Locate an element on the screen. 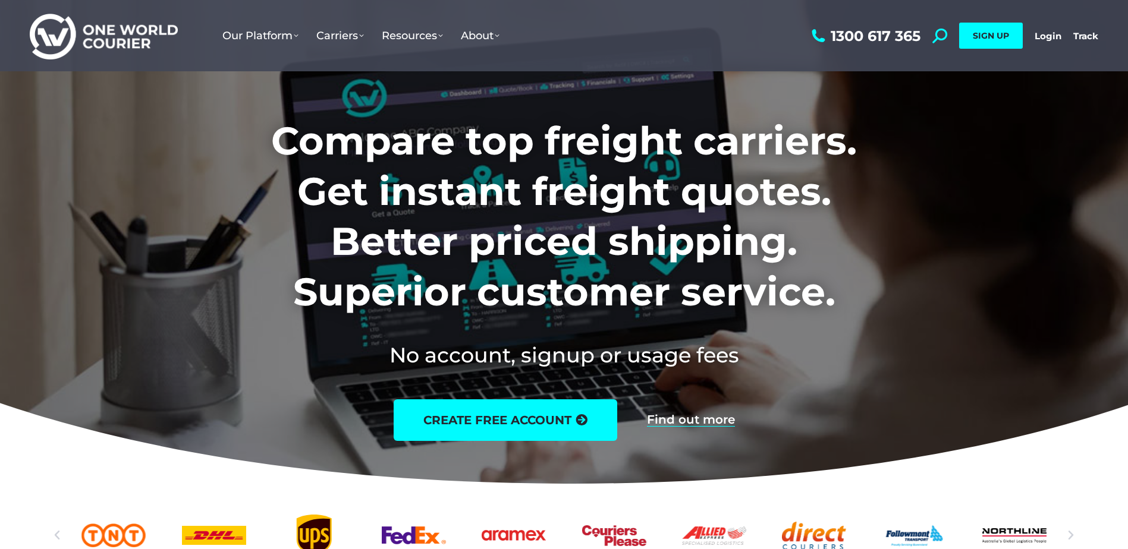  a: Resources is located at coordinates (412, 36).